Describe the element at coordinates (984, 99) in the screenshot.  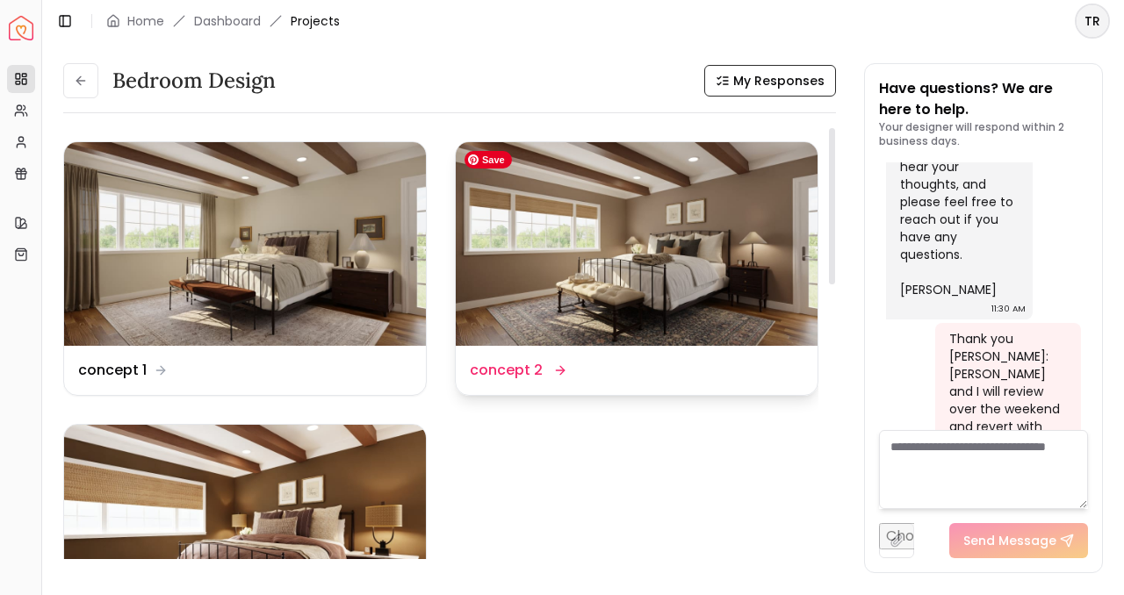
I see `p: Have questions? We are here to help.` at that location.